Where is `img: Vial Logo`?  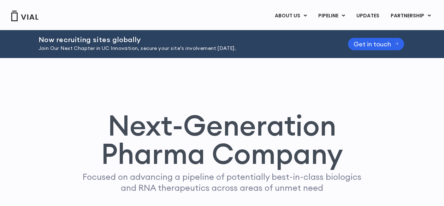
img: Vial Logo is located at coordinates (25, 16).